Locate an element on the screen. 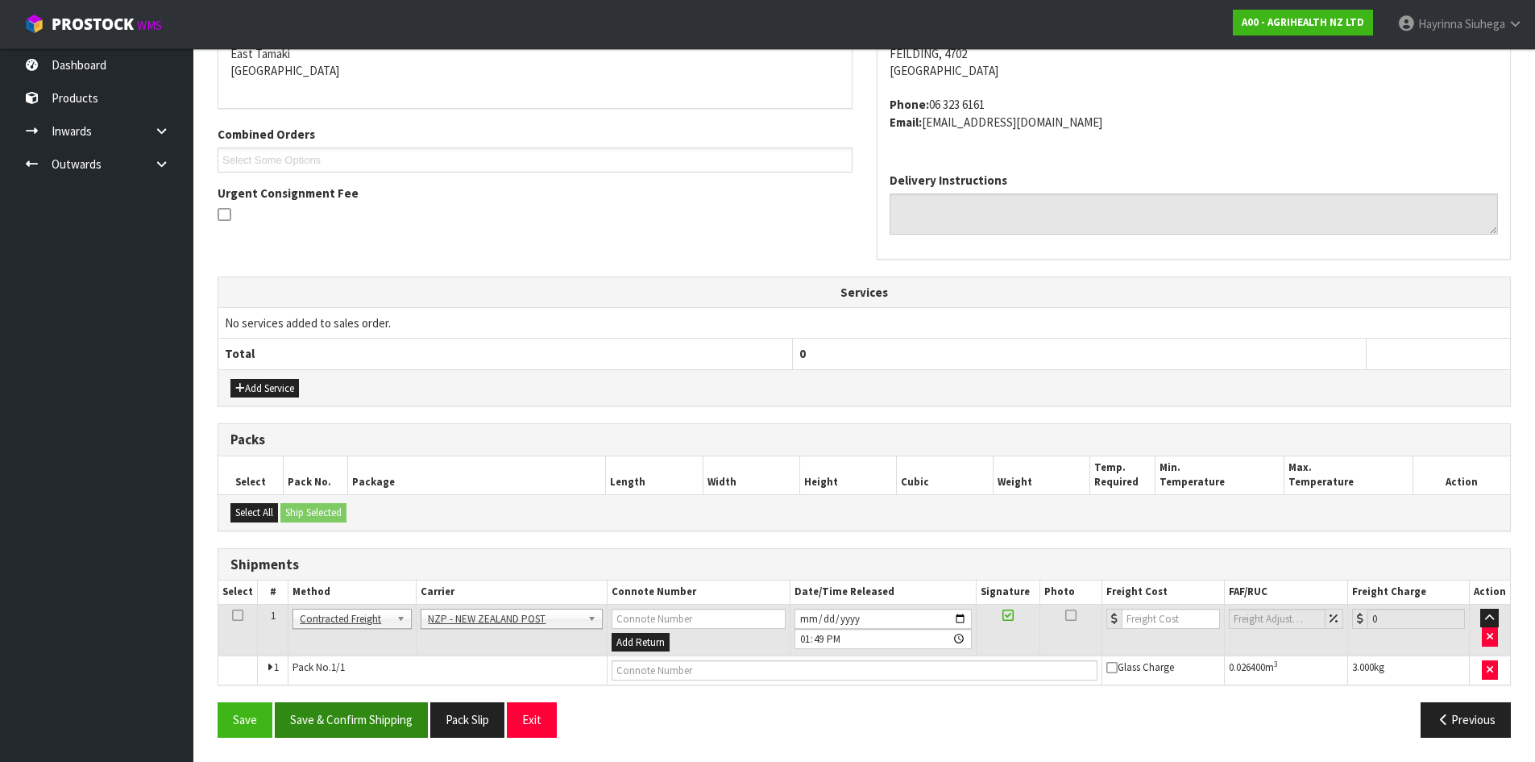 The width and height of the screenshot is (1535, 762). sup: 3 is located at coordinates (1276, 663).